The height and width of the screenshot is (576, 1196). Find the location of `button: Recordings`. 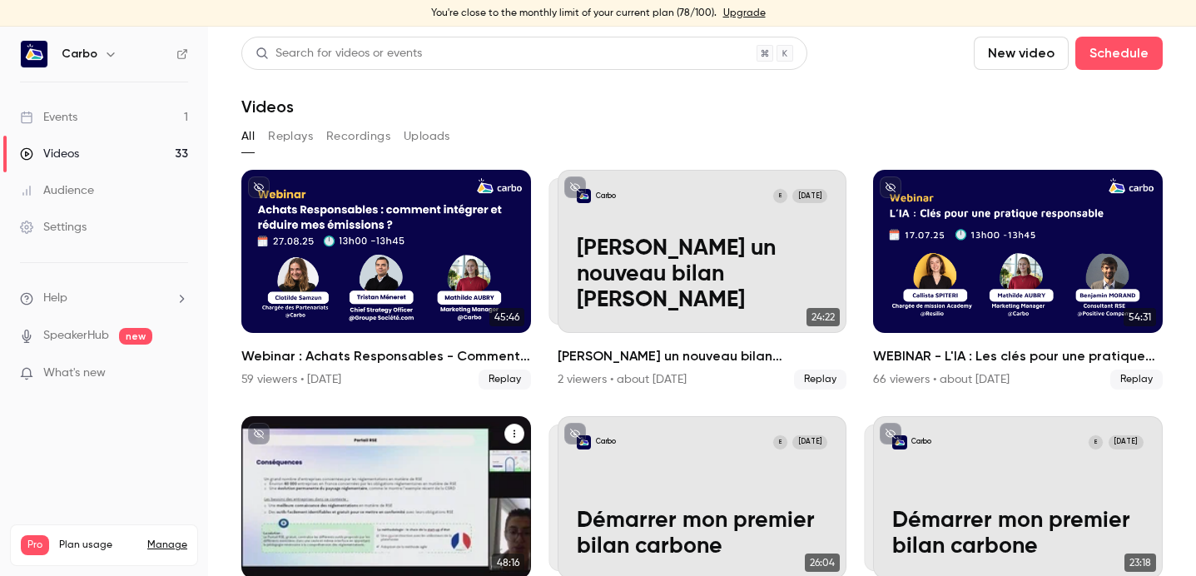

button: Recordings is located at coordinates (358, 136).